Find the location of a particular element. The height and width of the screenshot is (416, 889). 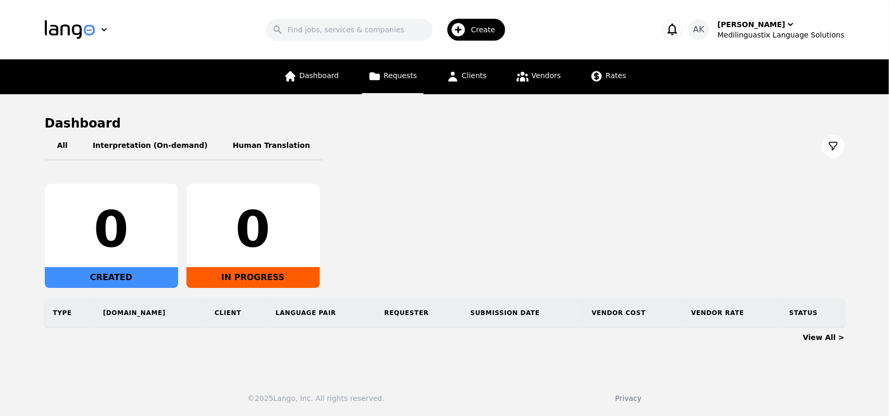

span: Create is located at coordinates (486, 30).